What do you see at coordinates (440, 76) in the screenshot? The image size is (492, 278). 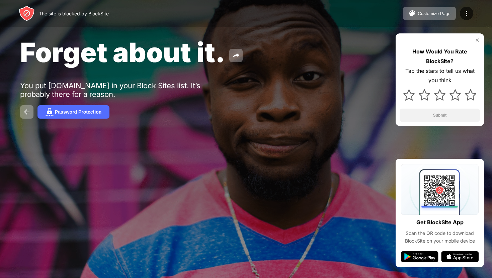 I see `div: Tap the stars to tell us what you think` at bounding box center [440, 76].